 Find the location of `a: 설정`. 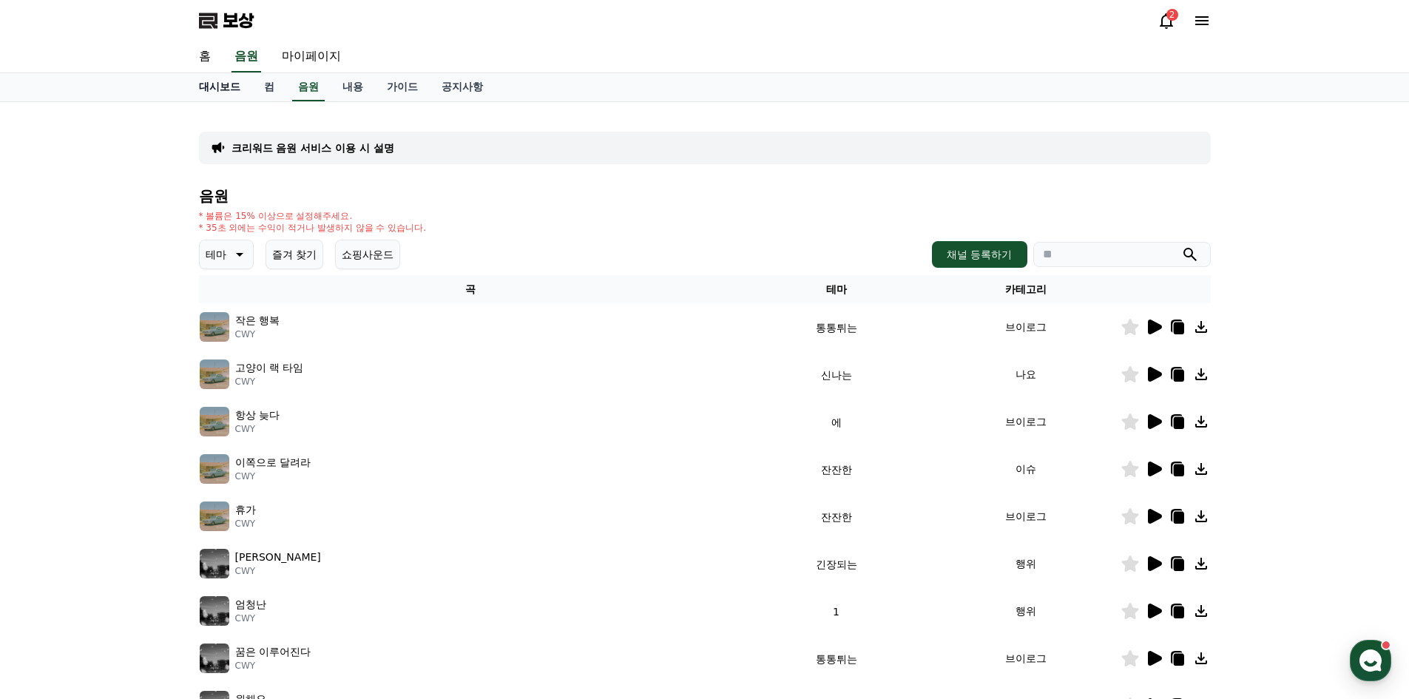

a: 설정 is located at coordinates (237, 487).